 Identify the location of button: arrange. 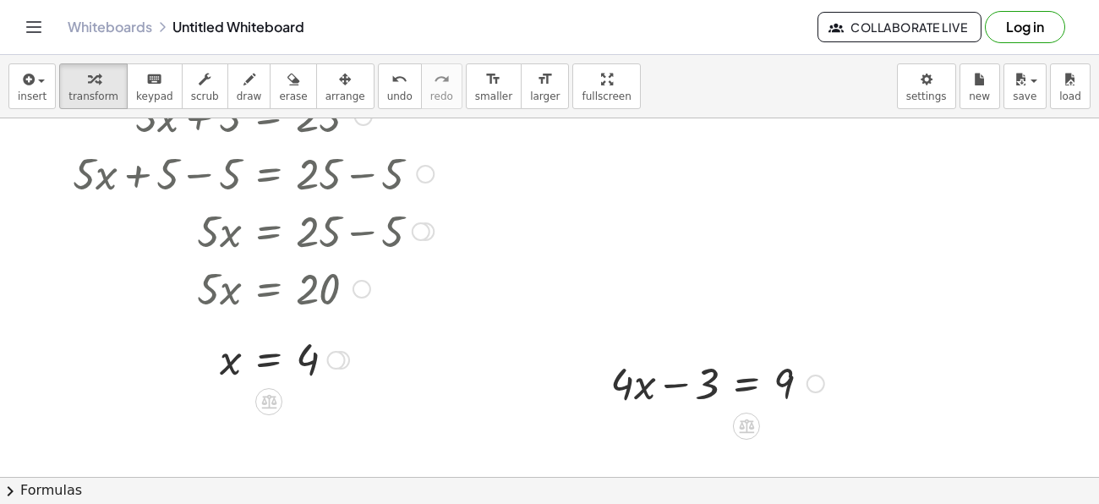
(345, 86).